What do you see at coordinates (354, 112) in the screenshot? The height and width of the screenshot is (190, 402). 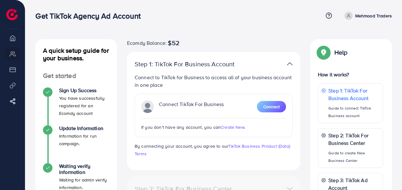 I see `p: Guide to connect TikTok Business account` at bounding box center [354, 112].